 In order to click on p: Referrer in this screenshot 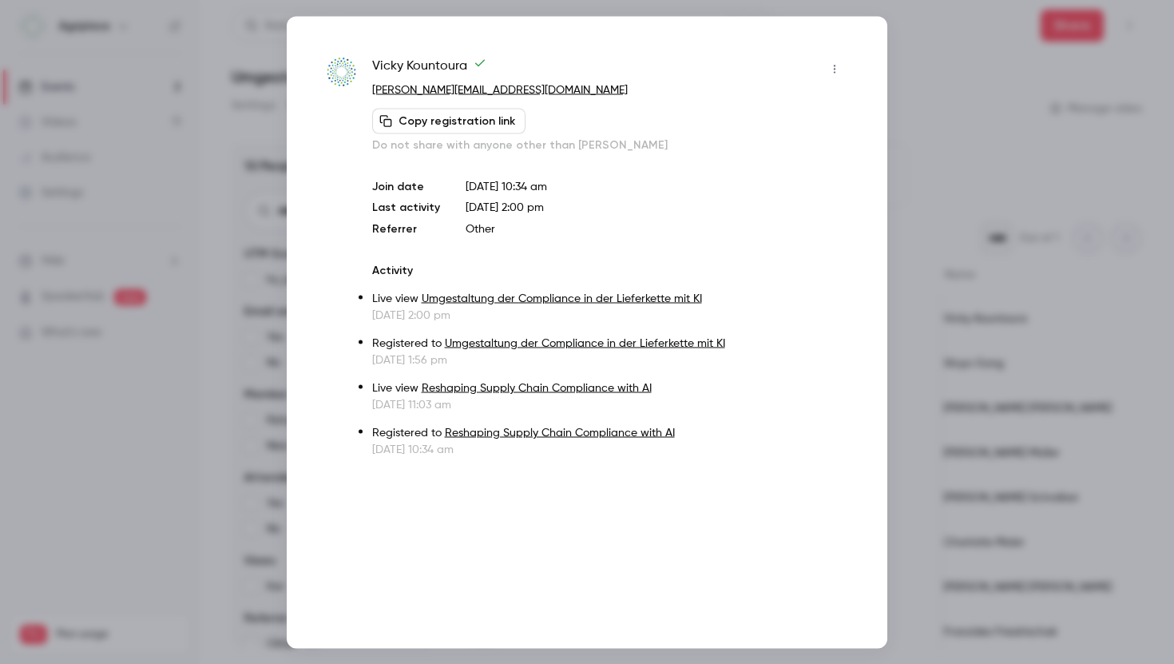, I will do `click(406, 228)`.